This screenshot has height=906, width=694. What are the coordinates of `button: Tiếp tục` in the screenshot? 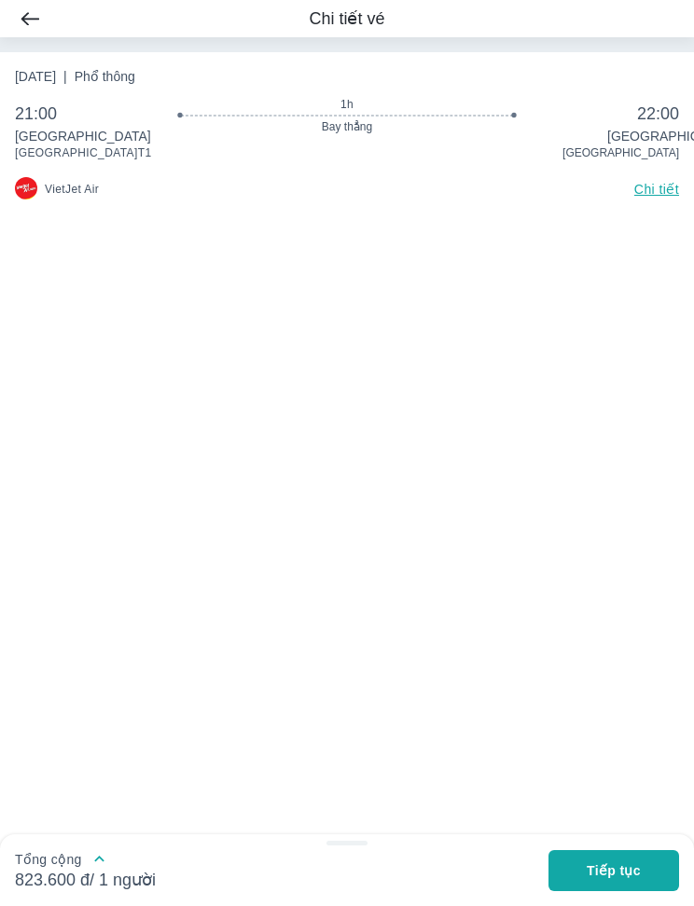 It's located at (614, 871).